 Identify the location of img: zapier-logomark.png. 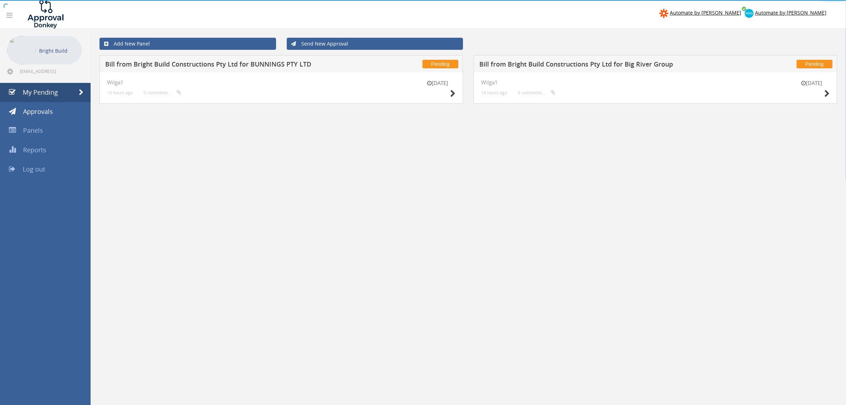
(664, 13).